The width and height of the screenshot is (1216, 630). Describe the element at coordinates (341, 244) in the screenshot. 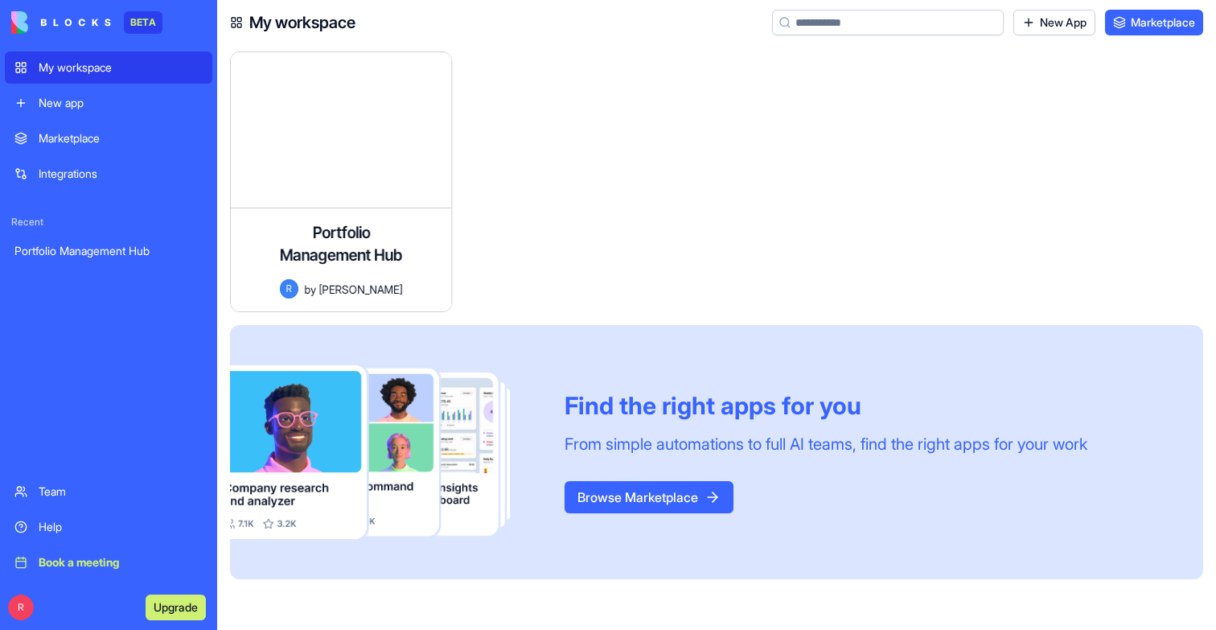

I see `h4: Portfolio Management Hub` at that location.